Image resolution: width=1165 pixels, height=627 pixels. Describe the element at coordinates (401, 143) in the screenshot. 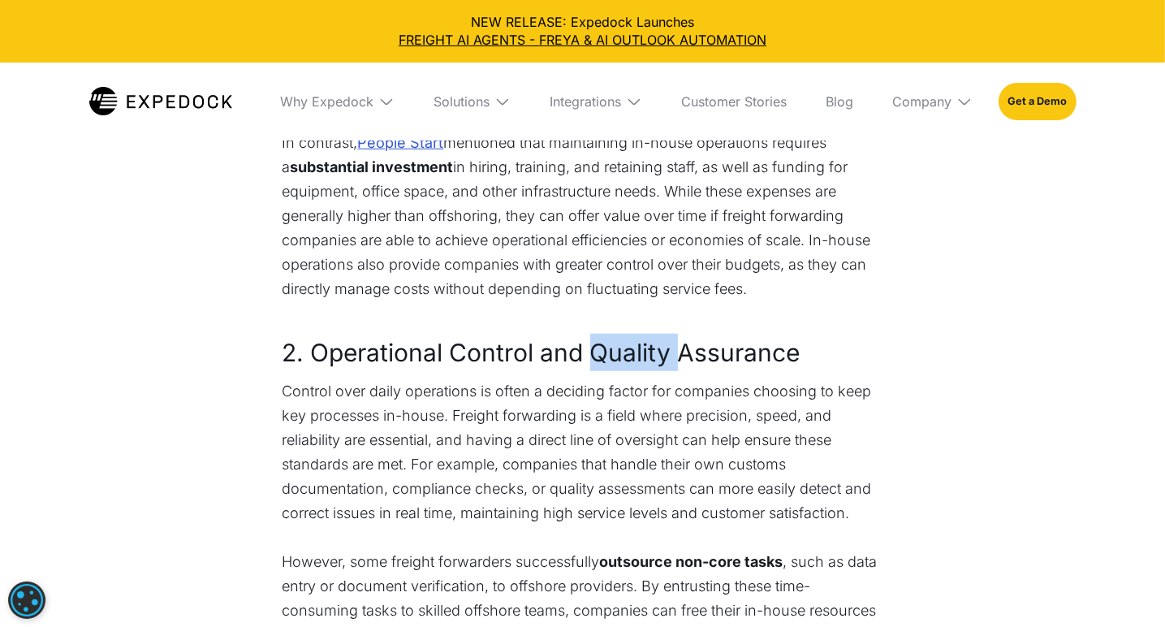

I see `a: People Start` at that location.